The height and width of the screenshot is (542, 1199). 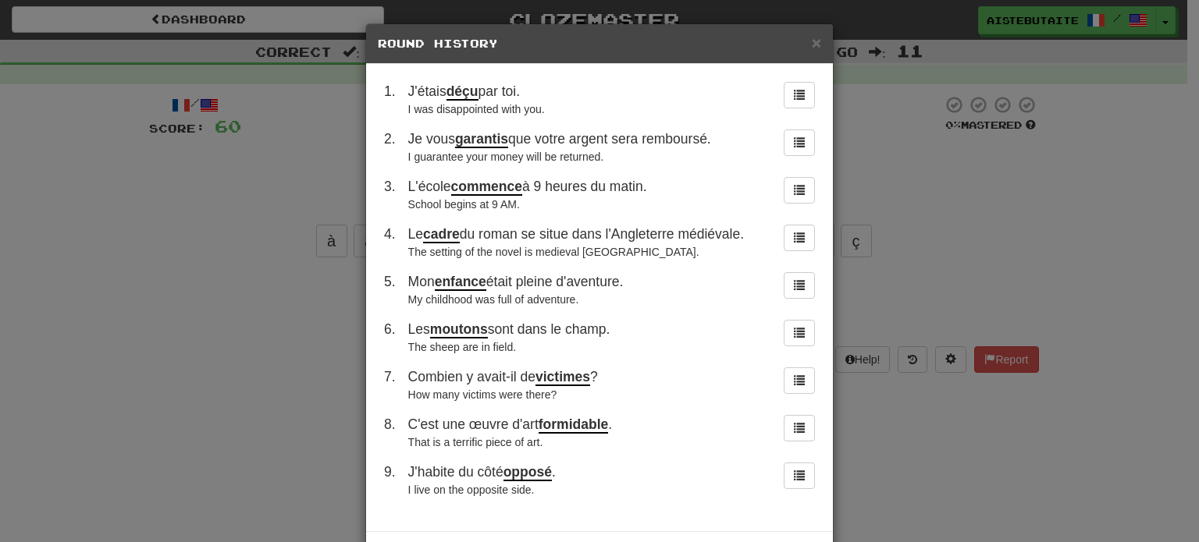 What do you see at coordinates (586, 300) in the screenshot?
I see `div: My childhood was full of adventure.` at bounding box center [586, 300].